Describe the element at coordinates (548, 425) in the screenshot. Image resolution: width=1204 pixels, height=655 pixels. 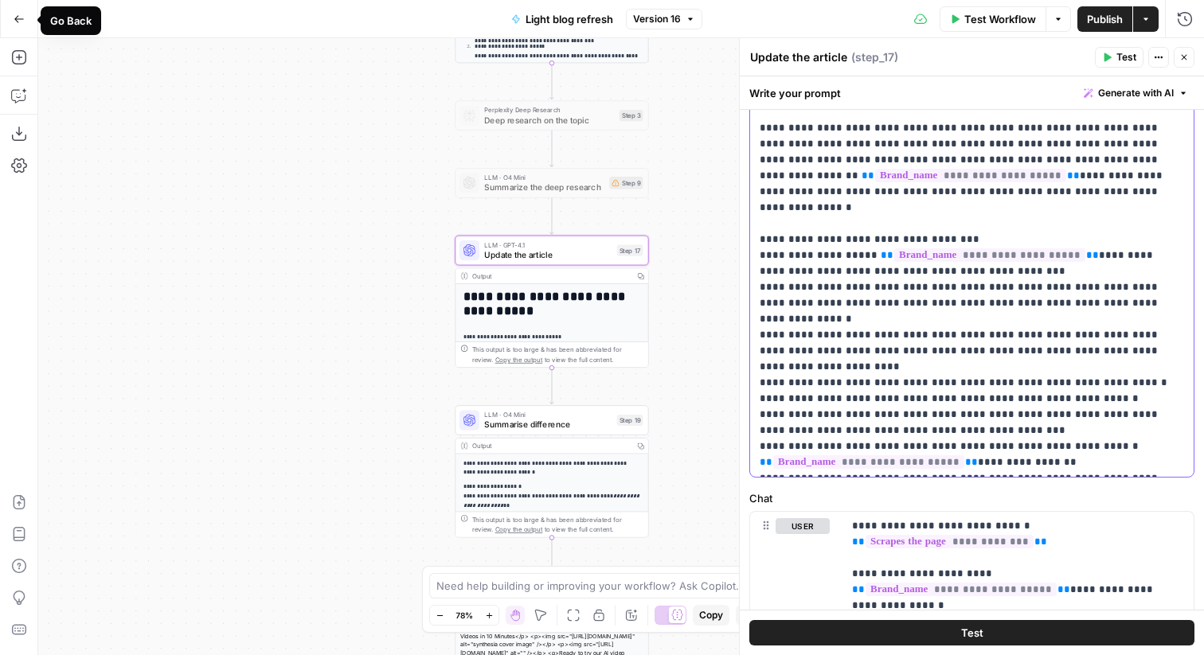
I see `span: Summarise difference` at that location.